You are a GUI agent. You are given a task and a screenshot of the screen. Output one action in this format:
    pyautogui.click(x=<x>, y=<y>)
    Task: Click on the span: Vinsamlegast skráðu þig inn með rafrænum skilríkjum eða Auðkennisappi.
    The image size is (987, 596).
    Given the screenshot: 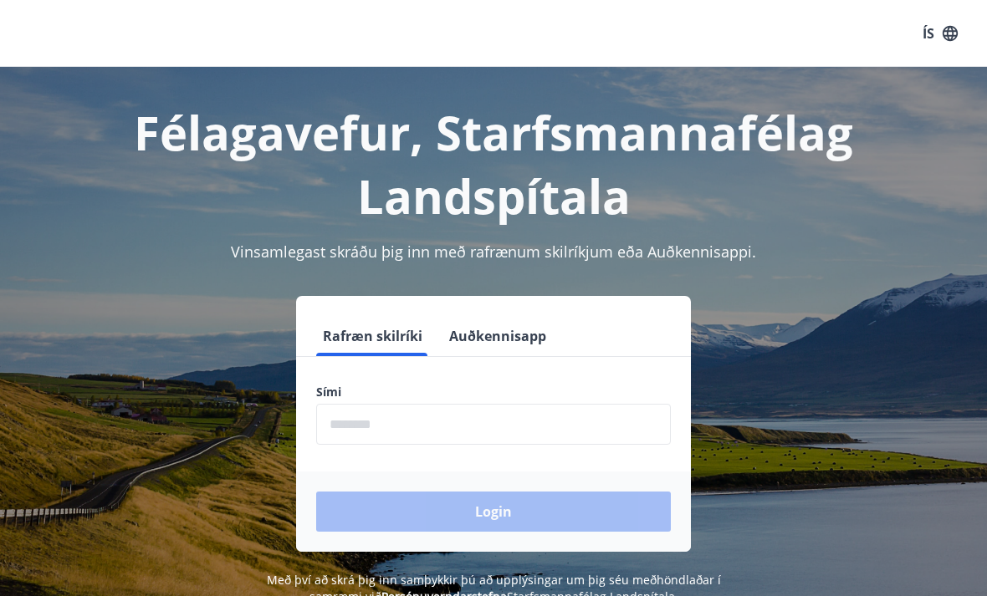 What is the action you would take?
    pyautogui.click(x=494, y=252)
    